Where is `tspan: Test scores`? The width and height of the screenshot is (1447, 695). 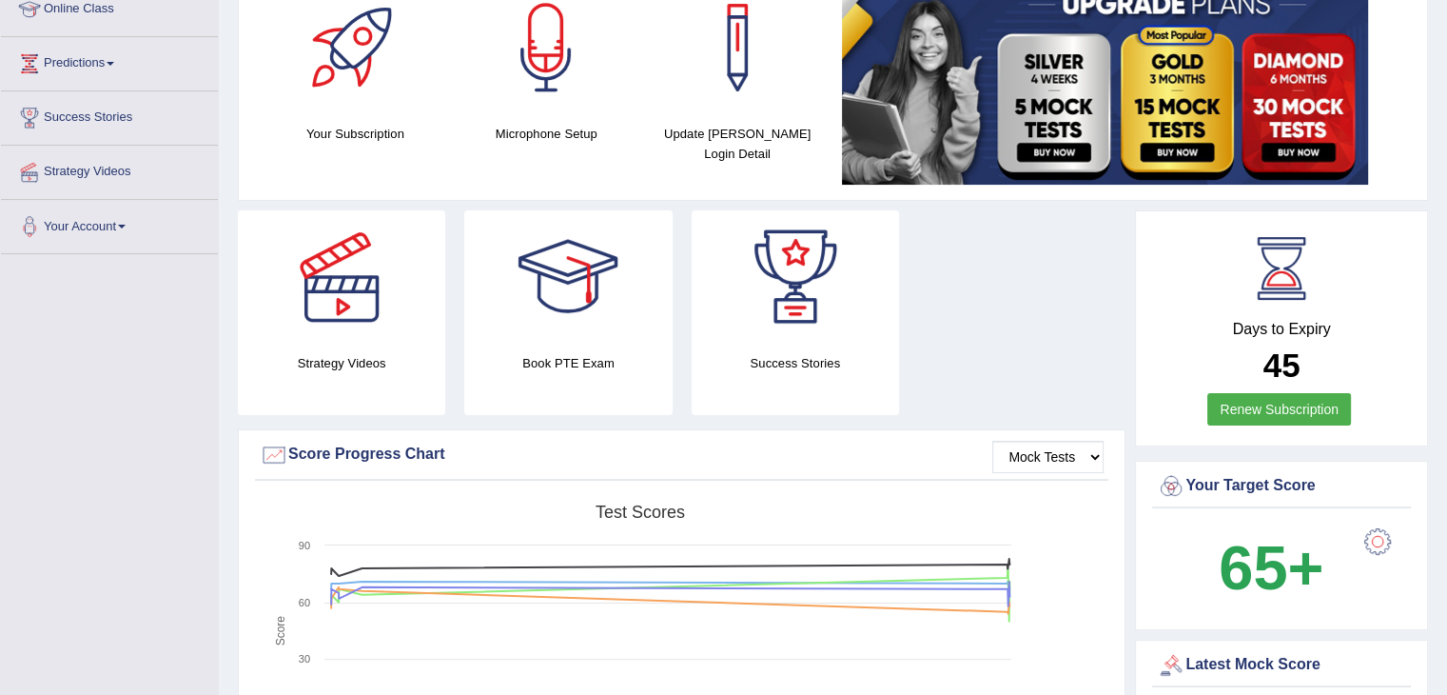
tspan: Test scores is located at coordinates (640, 512).